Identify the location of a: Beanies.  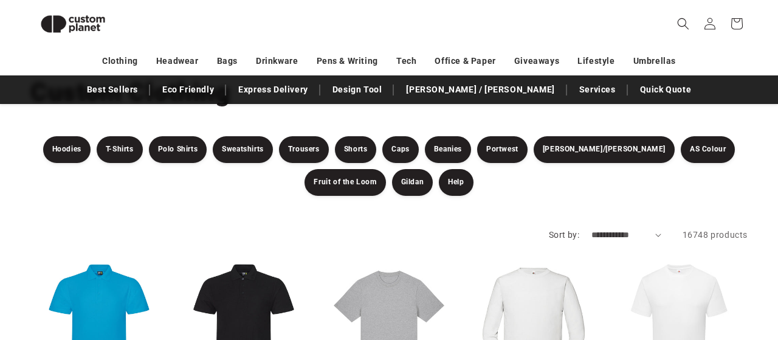
(448, 150).